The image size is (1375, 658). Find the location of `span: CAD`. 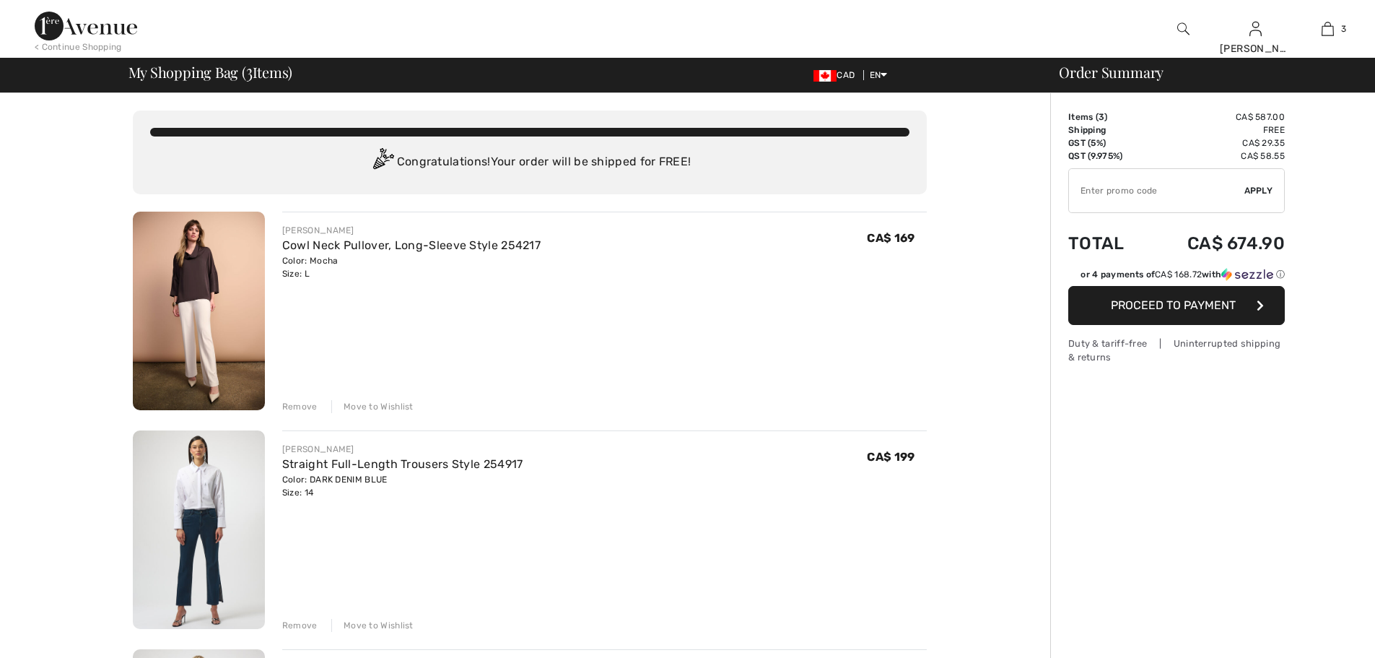

span: CAD is located at coordinates (837, 75).